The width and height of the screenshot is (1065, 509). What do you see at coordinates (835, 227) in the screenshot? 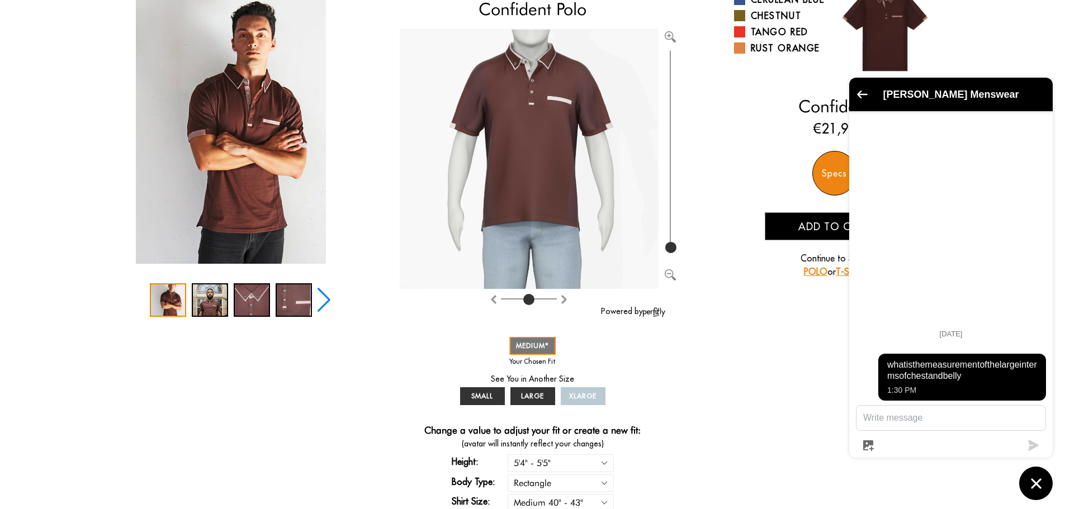
I see `button: Add to cart` at bounding box center [835, 227].